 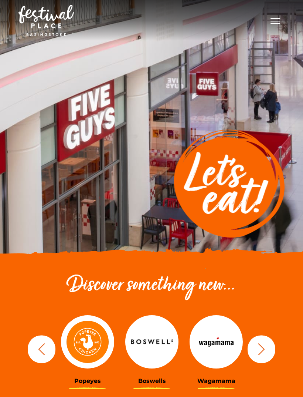 I want to click on button: Toggle navigation, so click(x=276, y=20).